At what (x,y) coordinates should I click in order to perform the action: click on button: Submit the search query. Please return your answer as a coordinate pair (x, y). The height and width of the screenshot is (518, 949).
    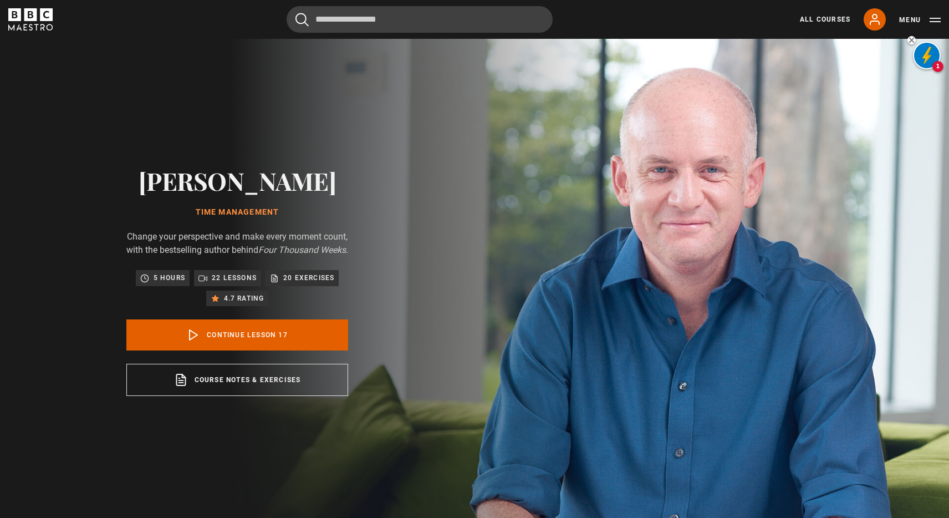
    Looking at the image, I should click on (302, 19).